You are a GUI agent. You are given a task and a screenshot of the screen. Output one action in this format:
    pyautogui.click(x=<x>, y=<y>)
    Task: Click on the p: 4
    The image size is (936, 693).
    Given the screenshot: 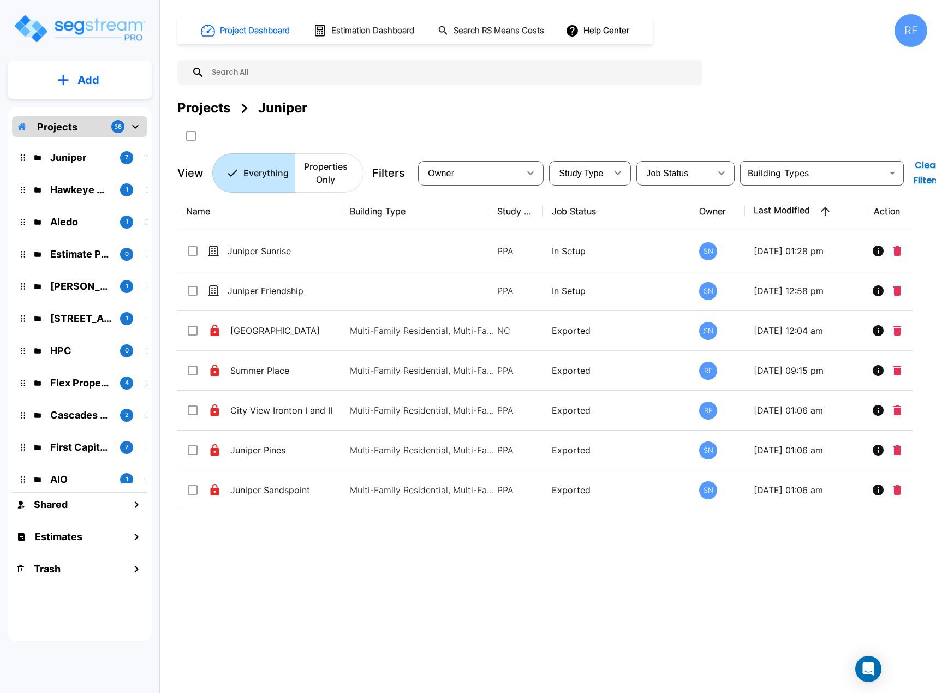 What is the action you would take?
    pyautogui.click(x=127, y=382)
    